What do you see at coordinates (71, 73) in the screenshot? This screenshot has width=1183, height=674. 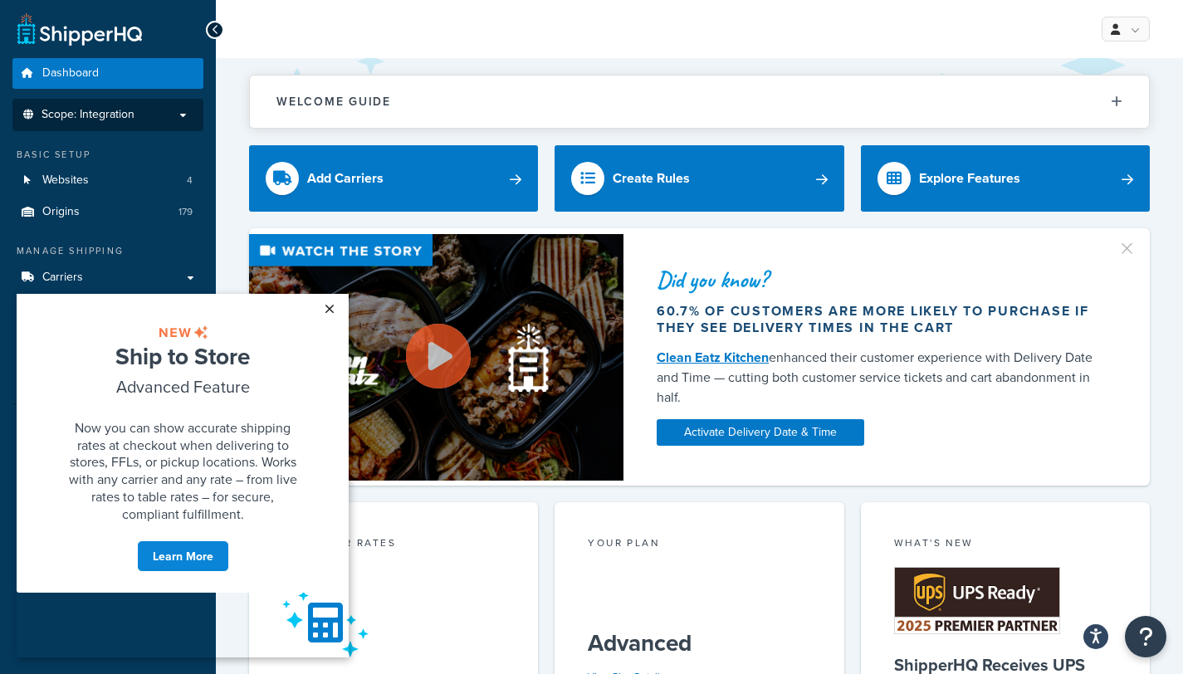 I see `span: Dashboard` at bounding box center [71, 73].